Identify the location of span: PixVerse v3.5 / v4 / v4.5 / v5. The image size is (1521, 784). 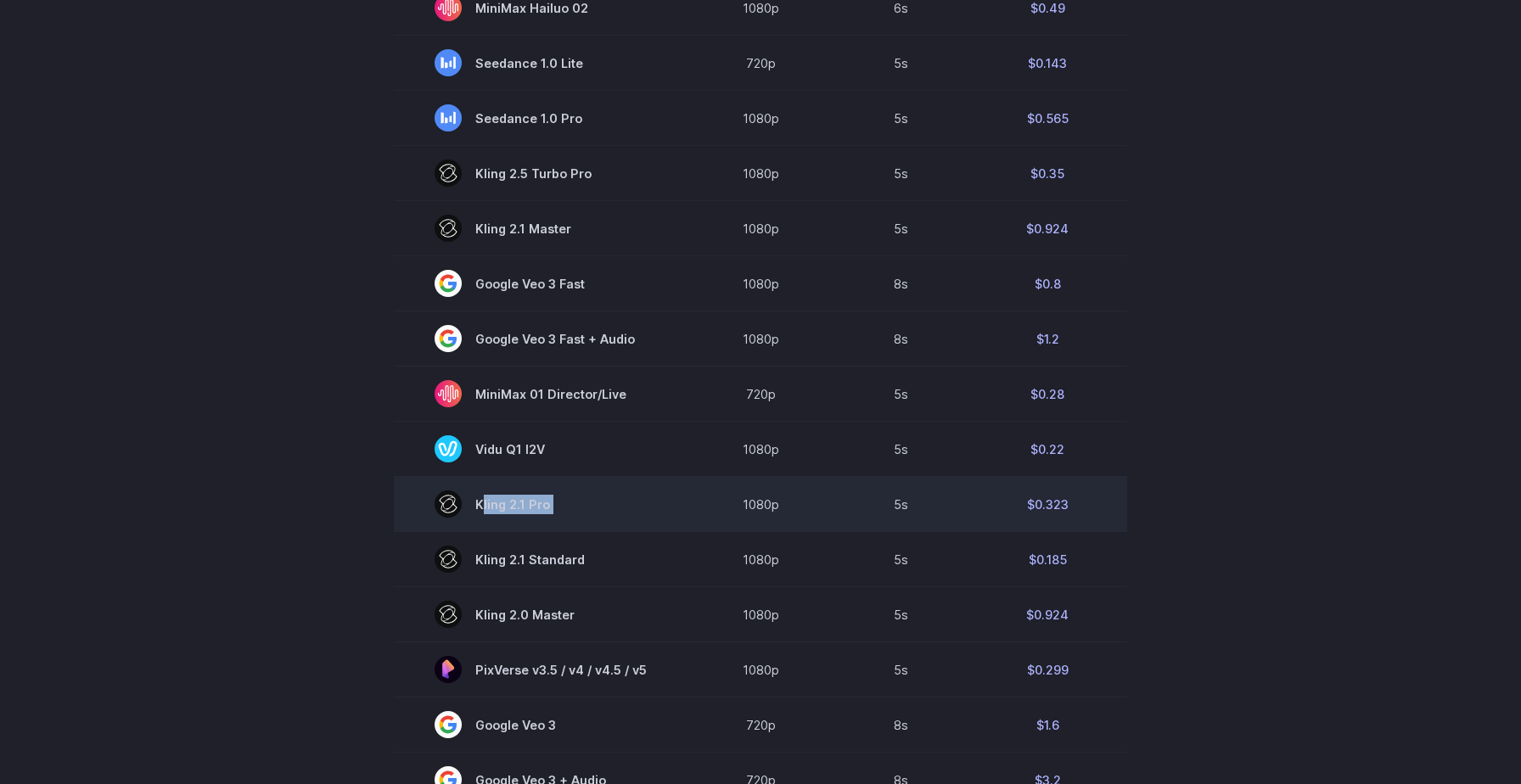
(541, 669).